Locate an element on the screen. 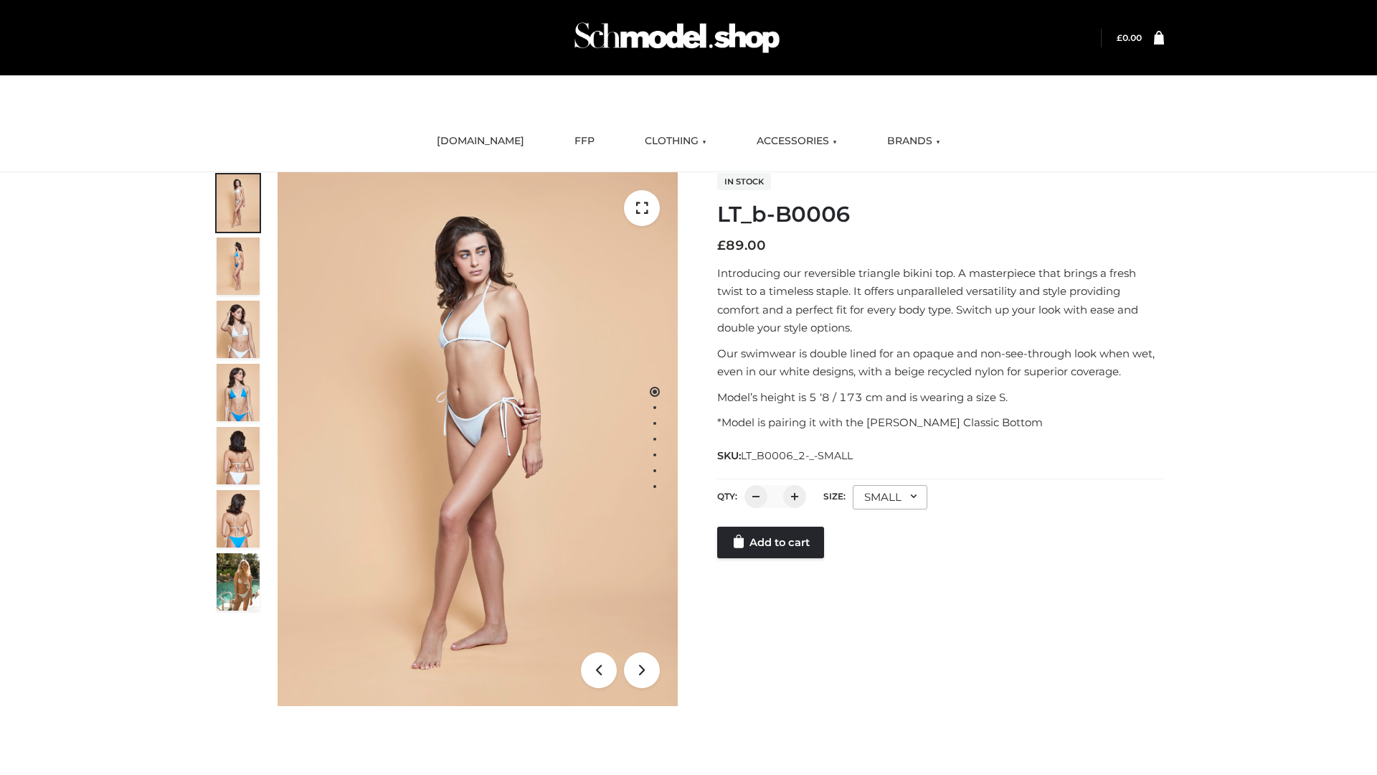 The height and width of the screenshot is (775, 1377). a: Add to cart is located at coordinates (770, 542).